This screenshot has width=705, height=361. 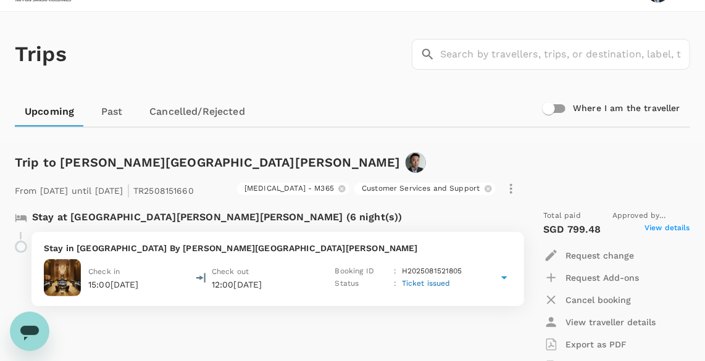 What do you see at coordinates (667, 230) in the screenshot?
I see `span: View details` at bounding box center [667, 230].